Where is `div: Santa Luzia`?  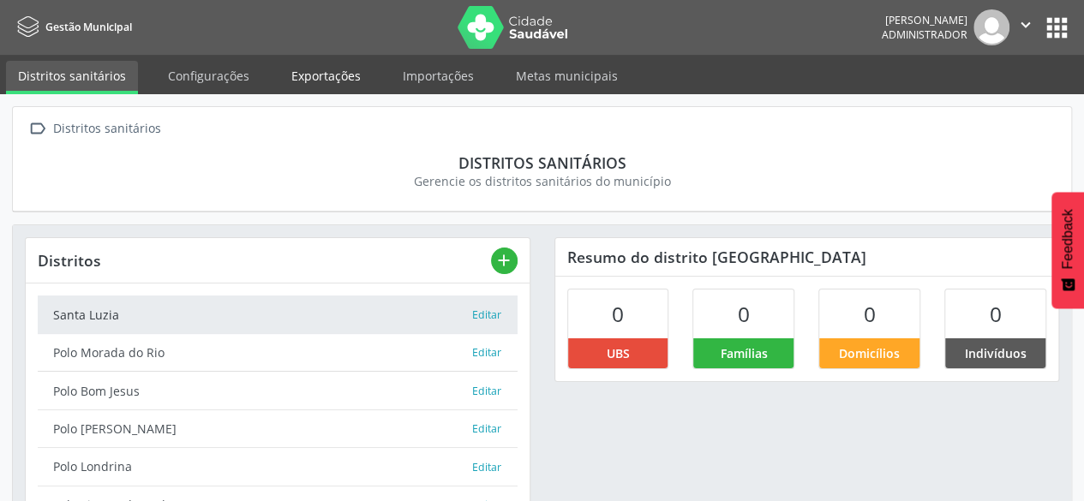
div: Santa Luzia is located at coordinates (262, 314).